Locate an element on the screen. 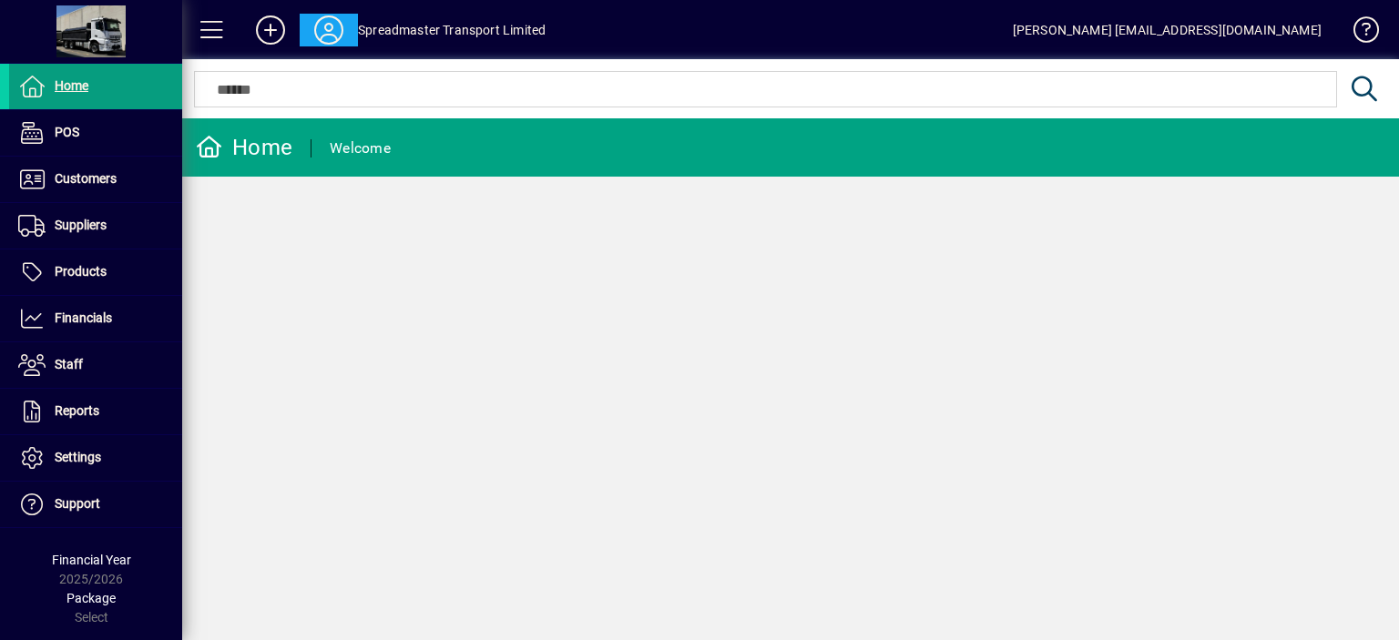  a: Customers is located at coordinates (96, 179).